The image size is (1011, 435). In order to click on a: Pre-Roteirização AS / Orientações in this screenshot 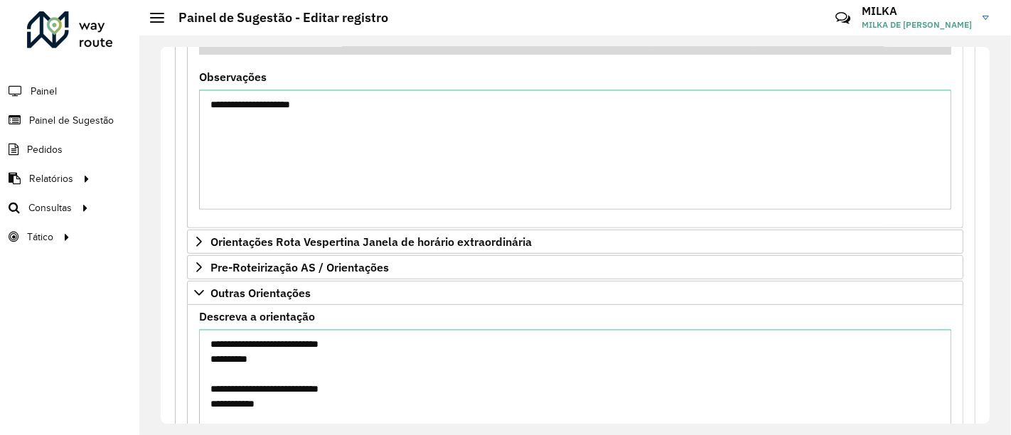, I will do `click(575, 267)`.